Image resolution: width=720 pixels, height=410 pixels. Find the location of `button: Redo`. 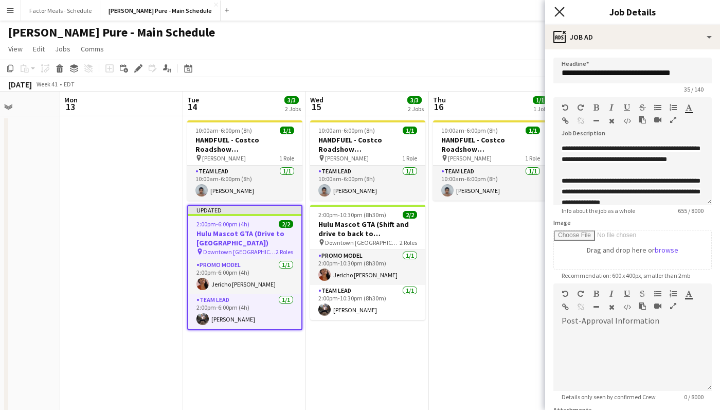

button: Redo is located at coordinates (580, 294).